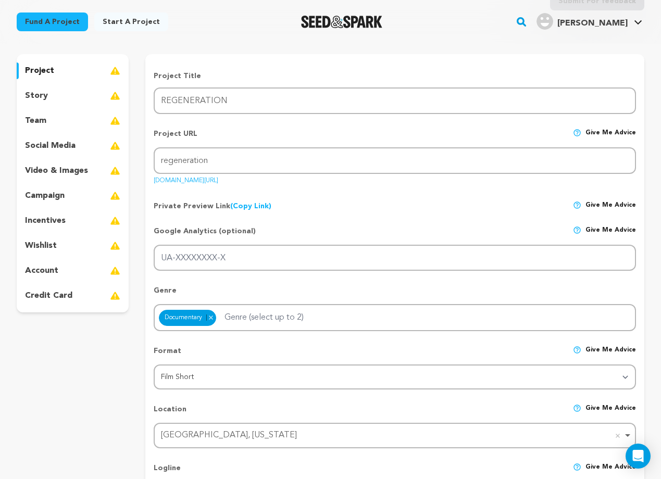  What do you see at coordinates (72, 146) in the screenshot?
I see `button: social media` at bounding box center [72, 146].